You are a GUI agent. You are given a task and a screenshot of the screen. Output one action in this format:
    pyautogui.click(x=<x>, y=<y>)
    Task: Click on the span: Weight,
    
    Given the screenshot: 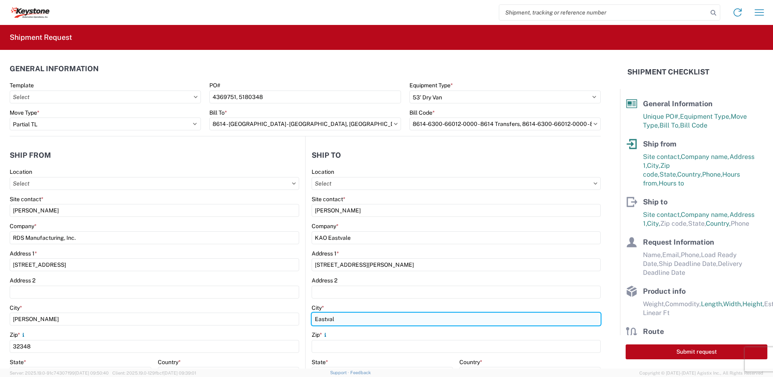 What is the action you would take?
    pyautogui.click(x=654, y=304)
    